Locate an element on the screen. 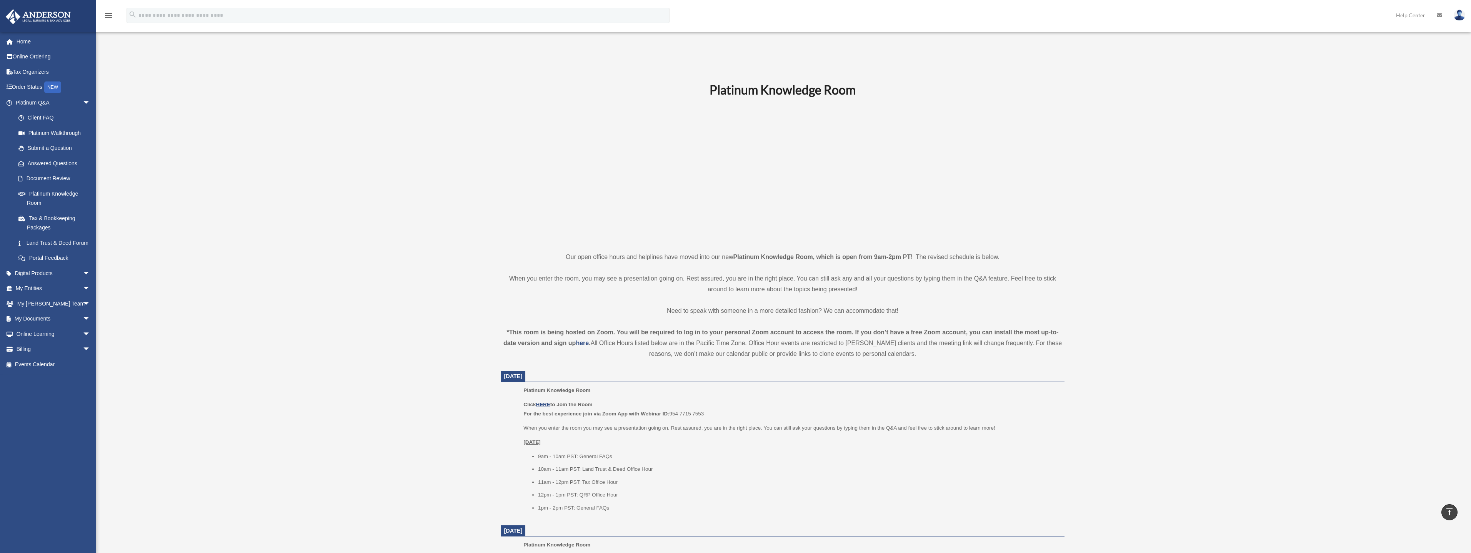  img: User Pic is located at coordinates (1459, 15).